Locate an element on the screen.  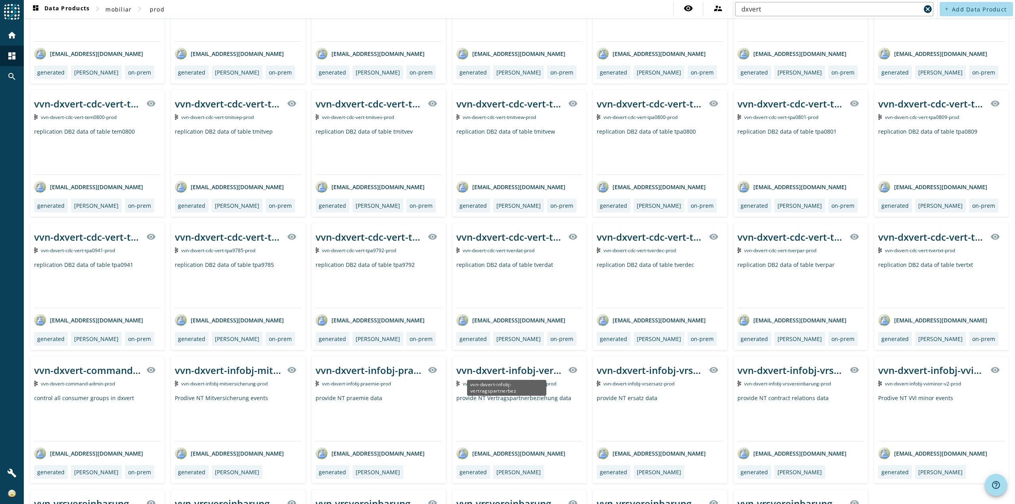
span: prod is located at coordinates (157, 9).